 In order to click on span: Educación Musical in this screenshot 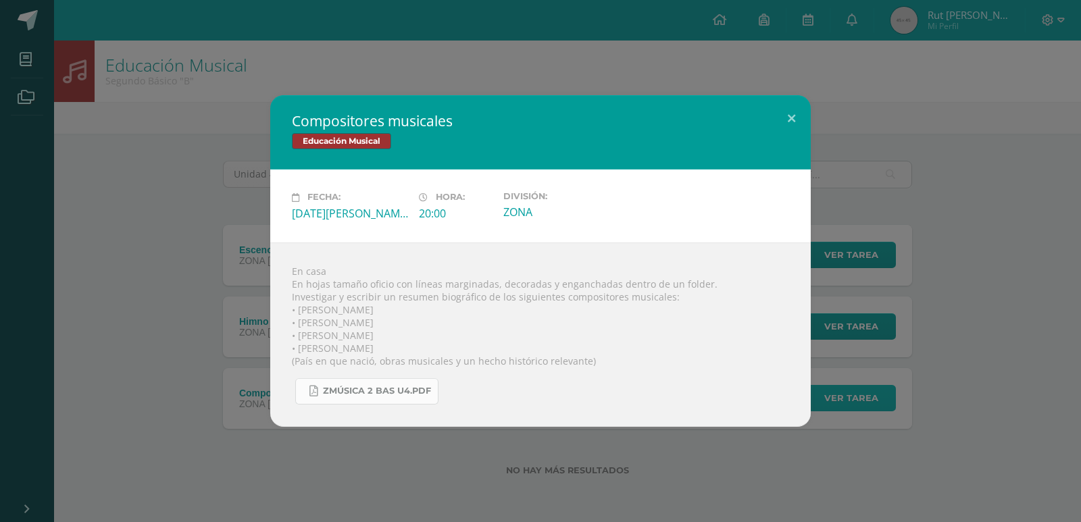, I will do `click(341, 141)`.